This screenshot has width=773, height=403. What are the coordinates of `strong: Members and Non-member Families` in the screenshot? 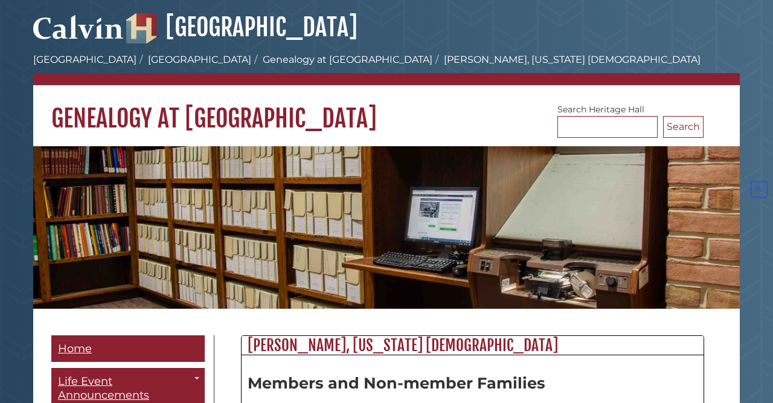 It's located at (396, 382).